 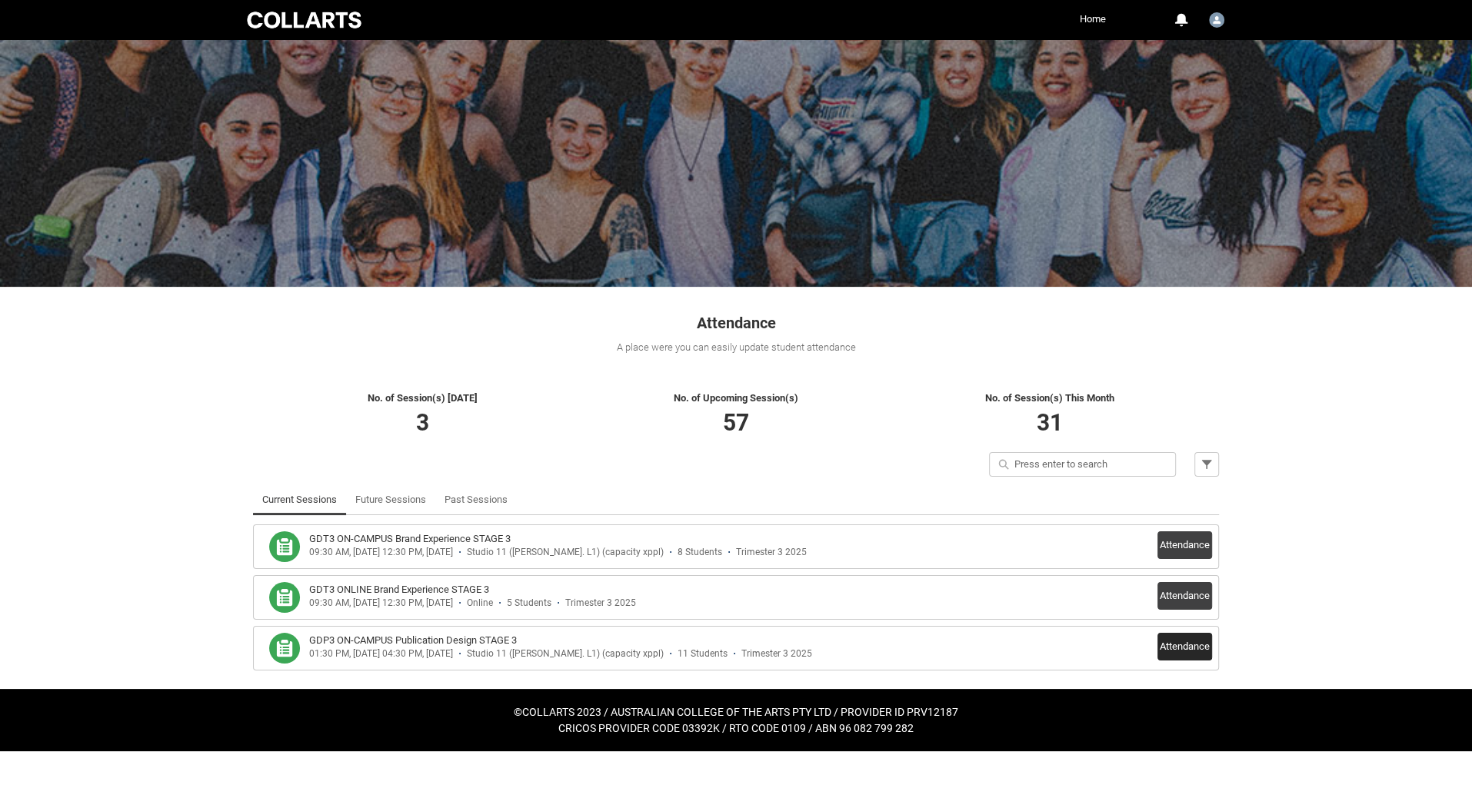 I want to click on span: Attendance, so click(x=736, y=323).